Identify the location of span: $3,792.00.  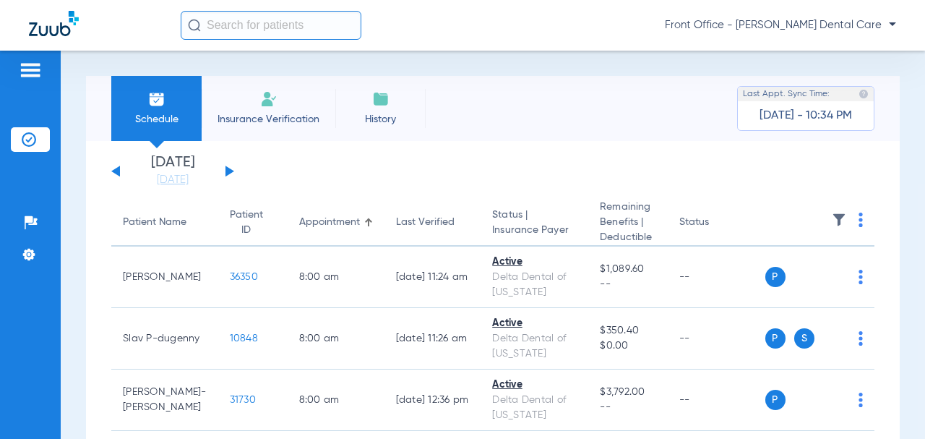
(627, 392).